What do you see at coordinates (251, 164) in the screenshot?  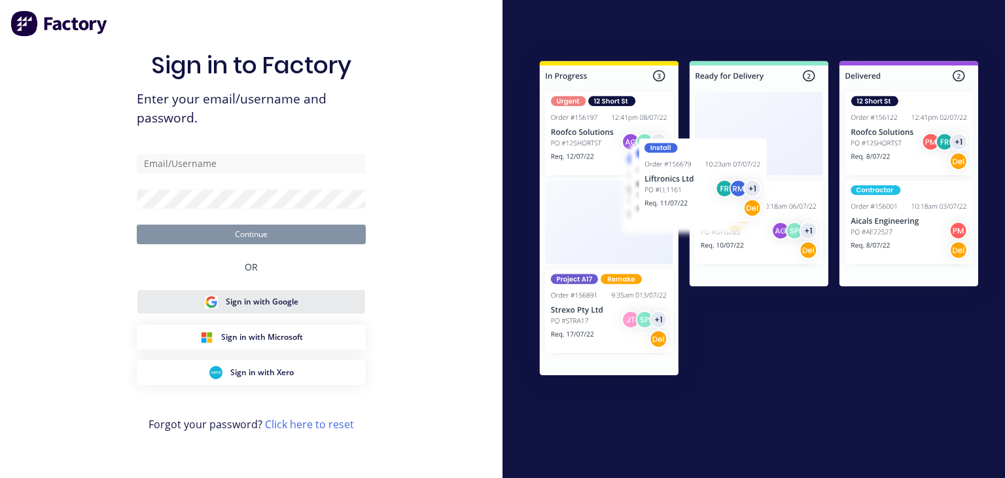 I see `input: Email/Username` at bounding box center [251, 164].